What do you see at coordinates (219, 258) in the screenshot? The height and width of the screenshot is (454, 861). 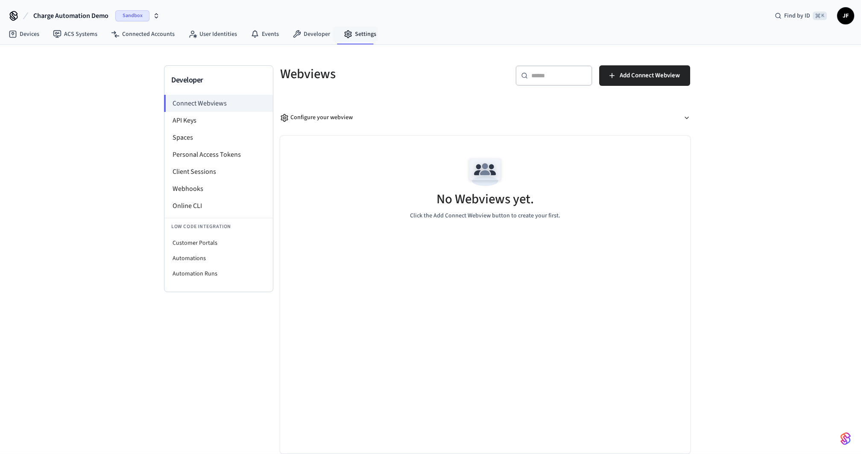 I see `li: Automations` at bounding box center [219, 258].